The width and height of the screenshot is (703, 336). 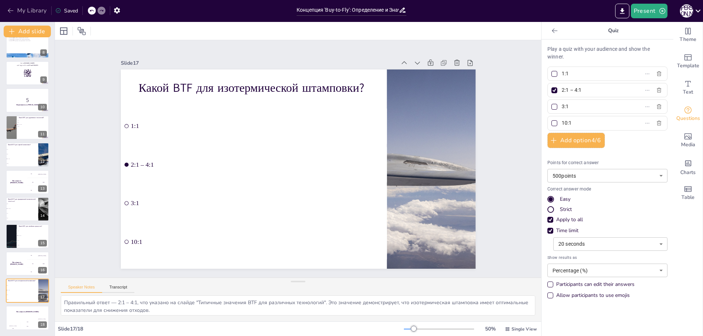 What do you see at coordinates (688, 114) in the screenshot?
I see `div: Get real-time input from your audience` at bounding box center [688, 114].